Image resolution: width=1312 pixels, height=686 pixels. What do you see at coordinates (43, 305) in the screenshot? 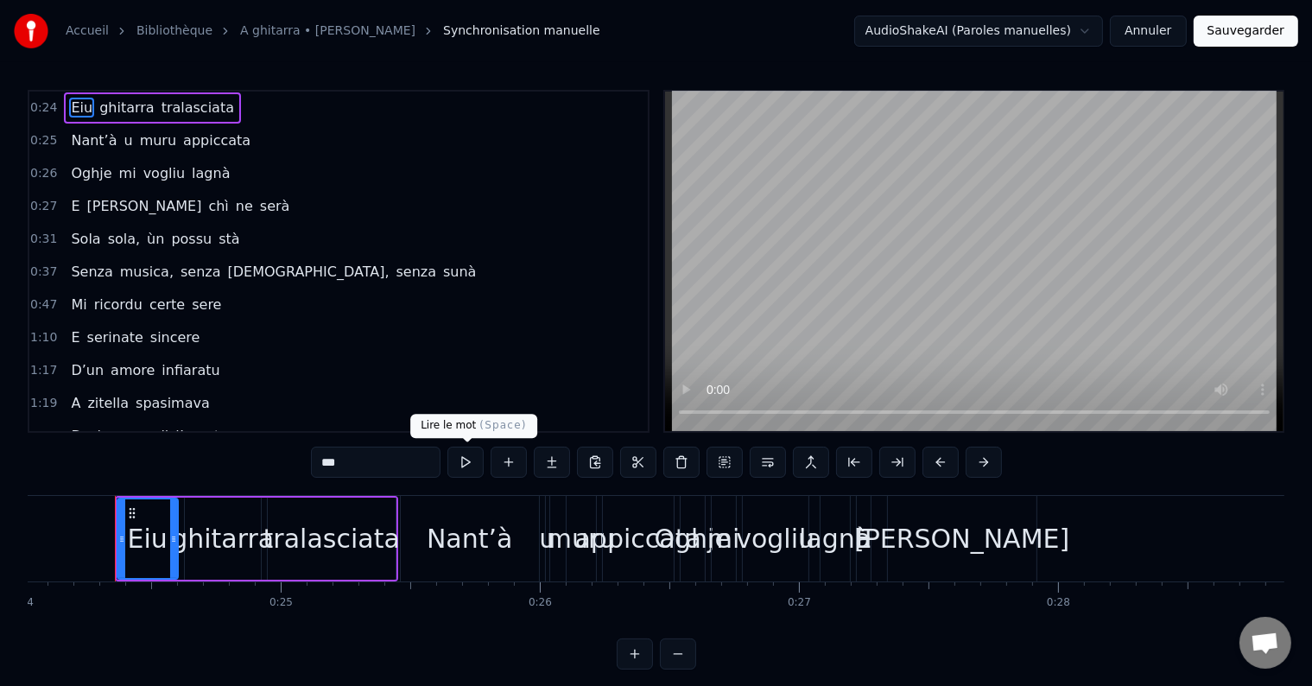
I see `span: 0:47` at bounding box center [43, 305].